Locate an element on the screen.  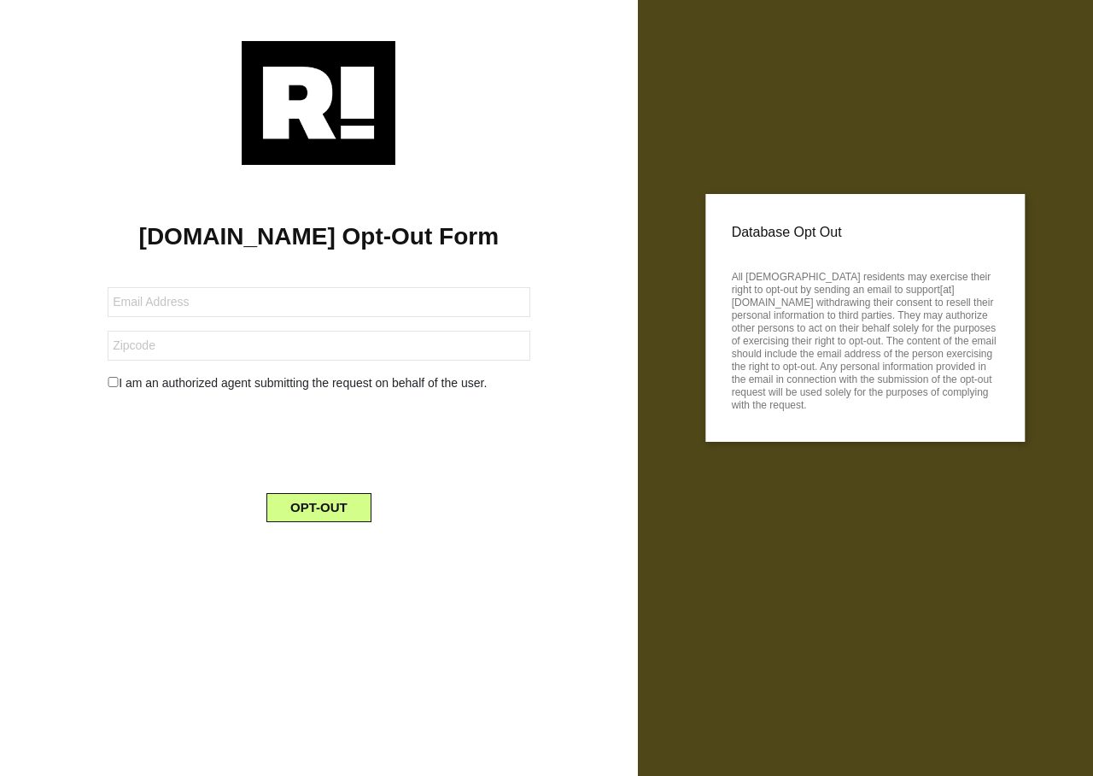
p: Database Opt Out is located at coordinates (865, 232).